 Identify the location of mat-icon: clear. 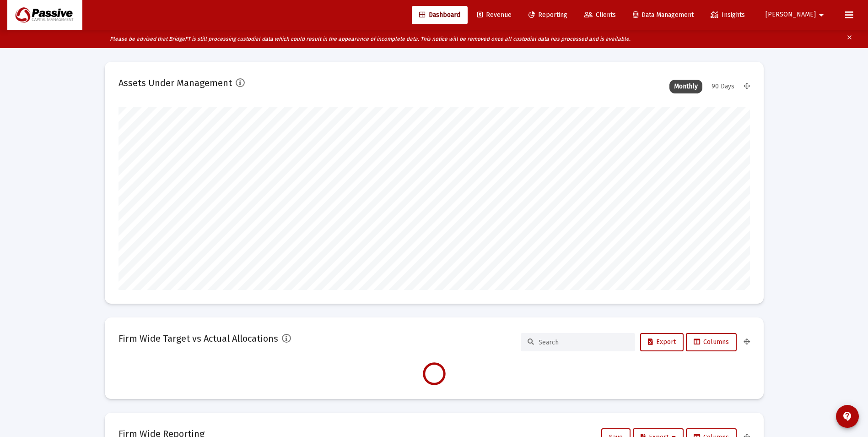
(849, 39).